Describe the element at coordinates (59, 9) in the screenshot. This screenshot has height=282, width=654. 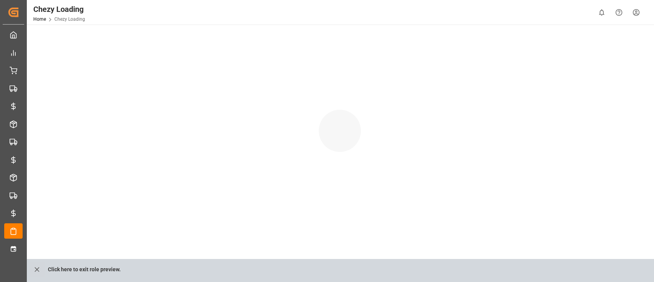
I see `div: Chezy Loading` at that location.